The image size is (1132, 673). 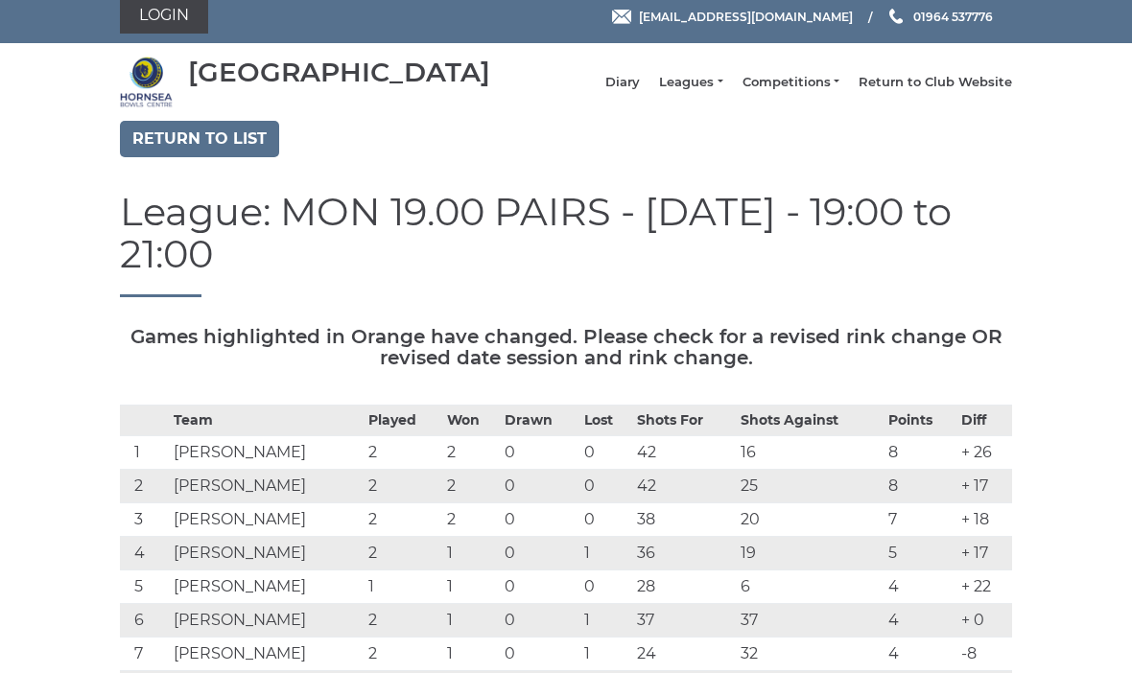 I want to click on a: Competitions, so click(x=790, y=82).